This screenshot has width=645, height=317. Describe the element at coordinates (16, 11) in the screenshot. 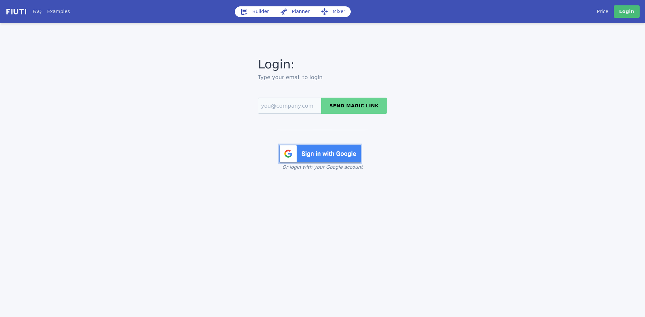

I see `img: f731f27.png` at that location.